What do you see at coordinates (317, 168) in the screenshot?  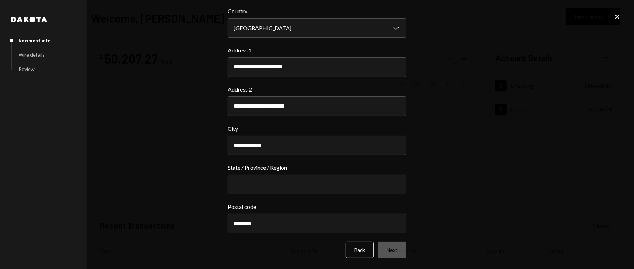 I see `label: State / Province / Region` at bounding box center [317, 168].